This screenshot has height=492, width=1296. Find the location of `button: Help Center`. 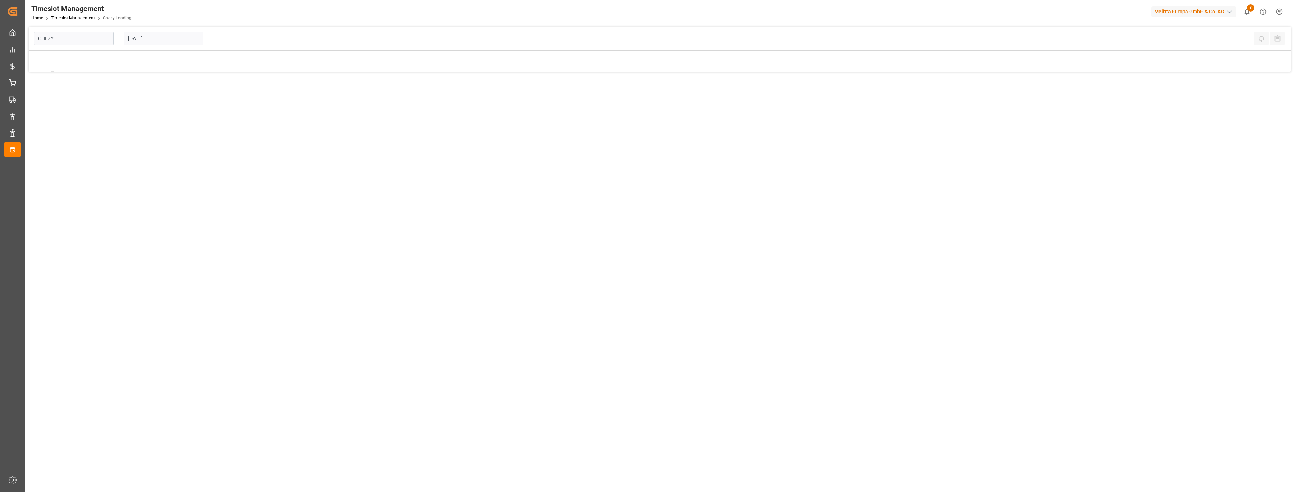

button: Help Center is located at coordinates (1263, 12).